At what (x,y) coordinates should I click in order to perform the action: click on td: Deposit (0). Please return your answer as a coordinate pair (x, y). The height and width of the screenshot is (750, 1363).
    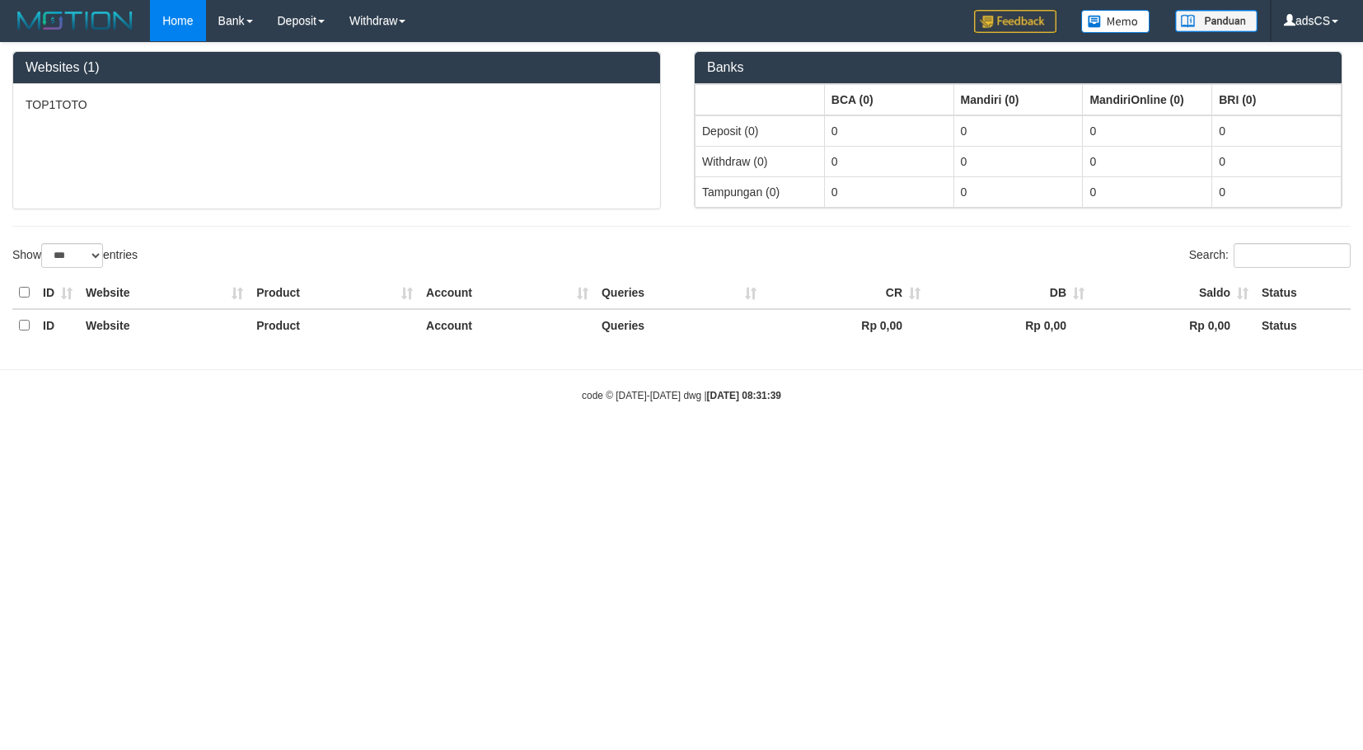
    Looking at the image, I should click on (760, 131).